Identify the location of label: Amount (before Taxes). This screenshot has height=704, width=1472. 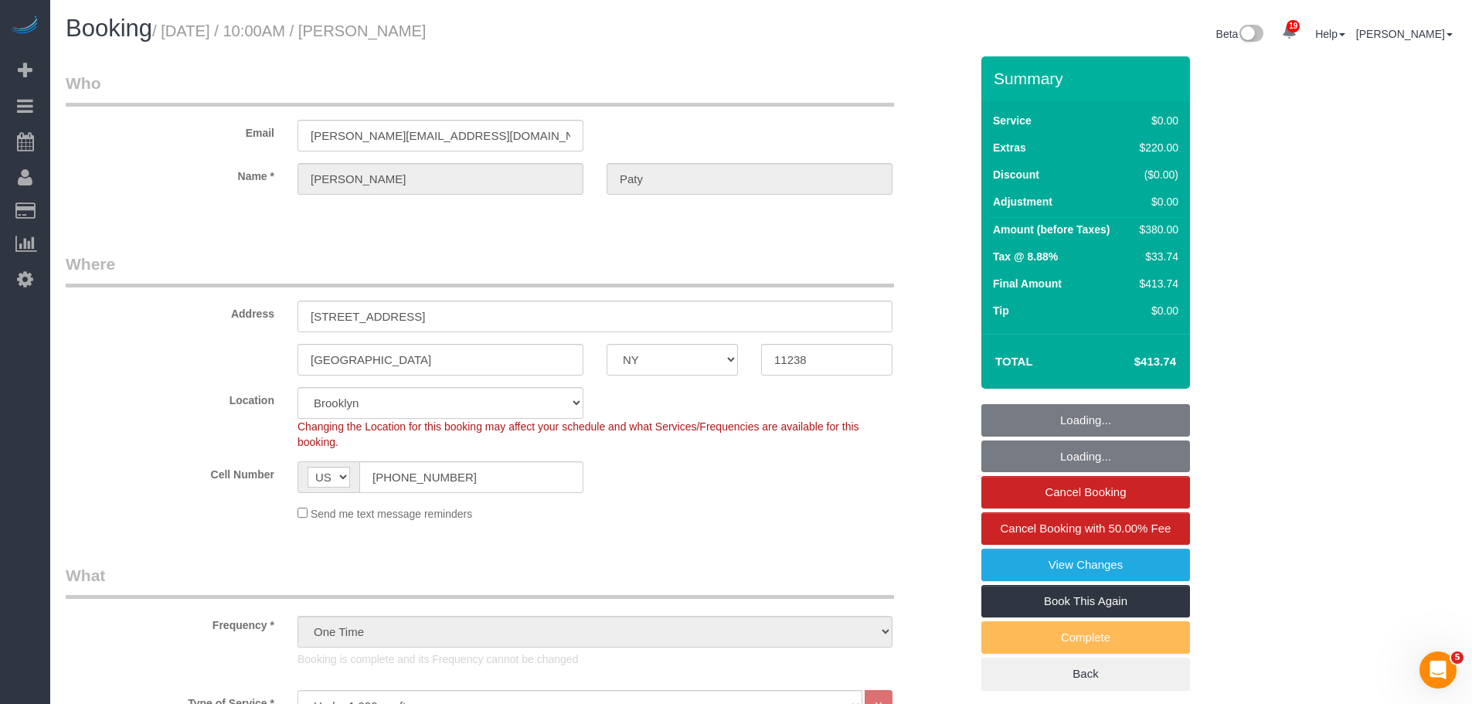
(1051, 229).